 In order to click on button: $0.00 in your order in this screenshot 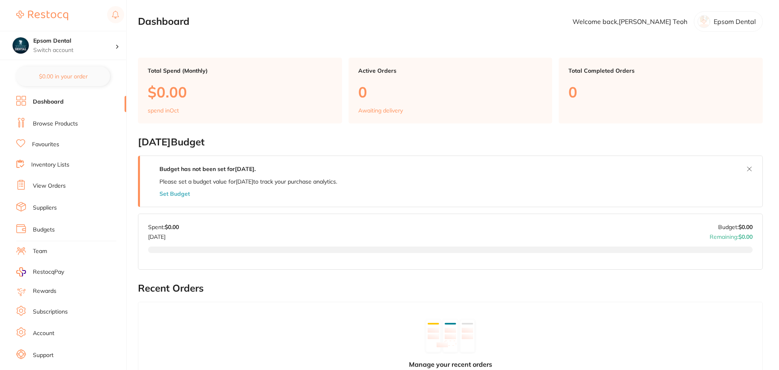, I will do `click(63, 76)`.